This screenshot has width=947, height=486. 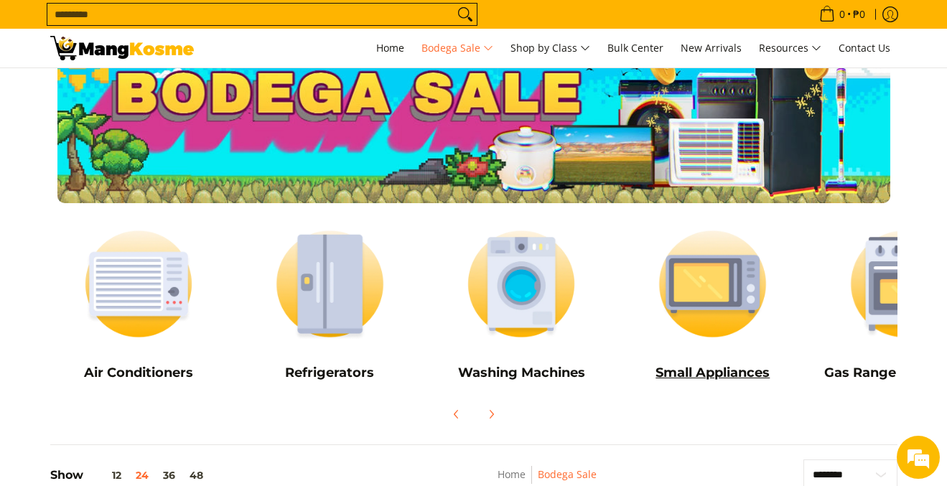 I want to click on img: Small Appliances, so click(x=712, y=284).